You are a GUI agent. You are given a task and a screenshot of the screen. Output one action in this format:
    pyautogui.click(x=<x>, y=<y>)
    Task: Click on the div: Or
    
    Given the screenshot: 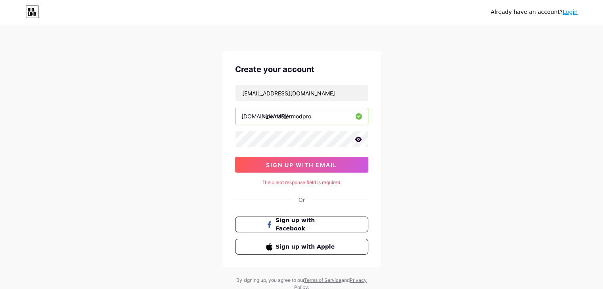 What is the action you would take?
    pyautogui.click(x=301, y=200)
    